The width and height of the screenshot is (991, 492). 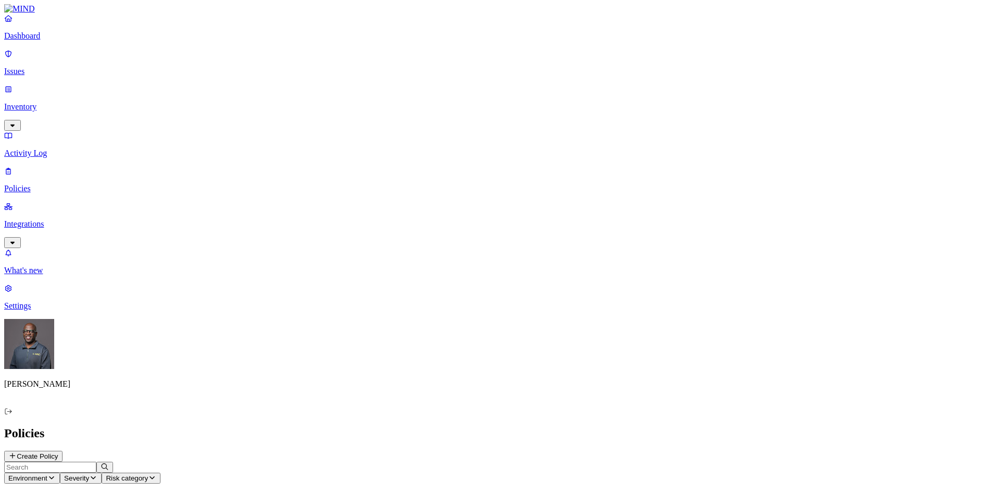 I want to click on p: Activity Log, so click(x=496, y=153).